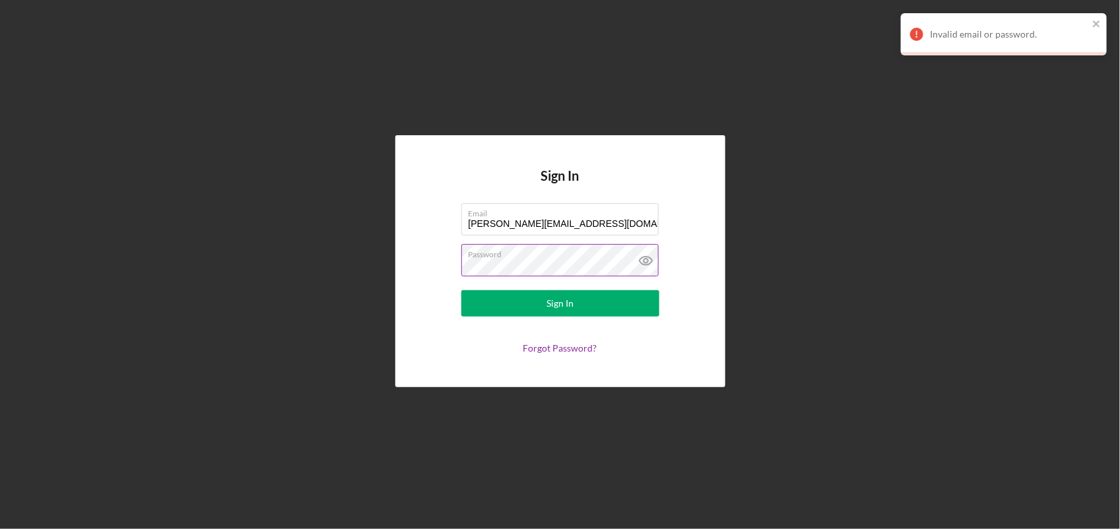 This screenshot has height=529, width=1120. I want to click on button: Sign In, so click(560, 304).